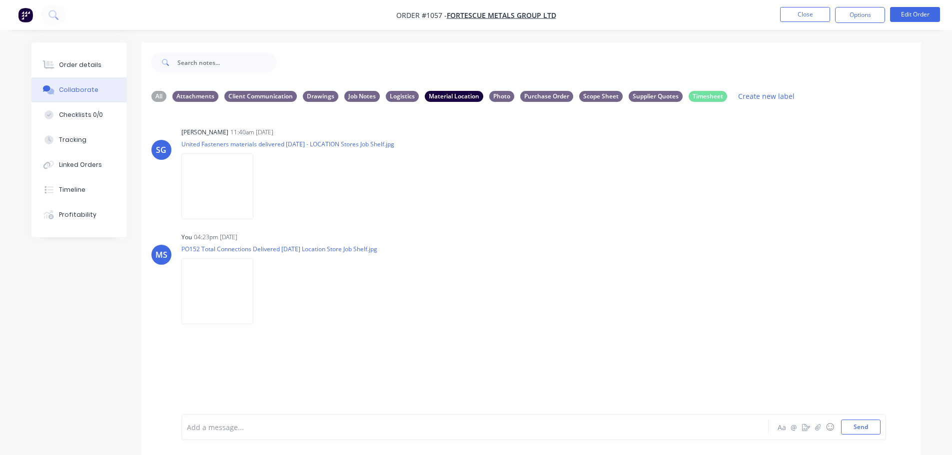  I want to click on div: Timeline, so click(72, 190).